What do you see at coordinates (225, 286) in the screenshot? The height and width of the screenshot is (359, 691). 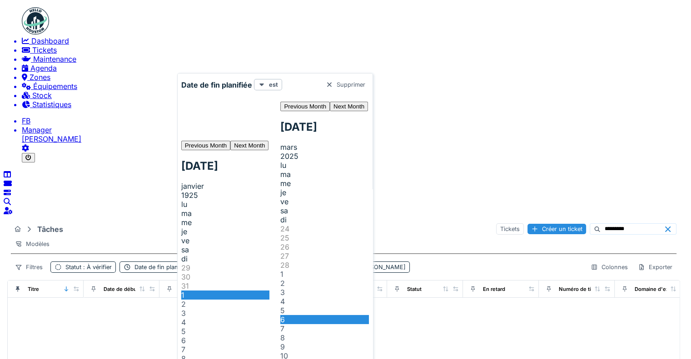 I see `div: Choose mercredi 31 décembre 1924` at bounding box center [225, 286].